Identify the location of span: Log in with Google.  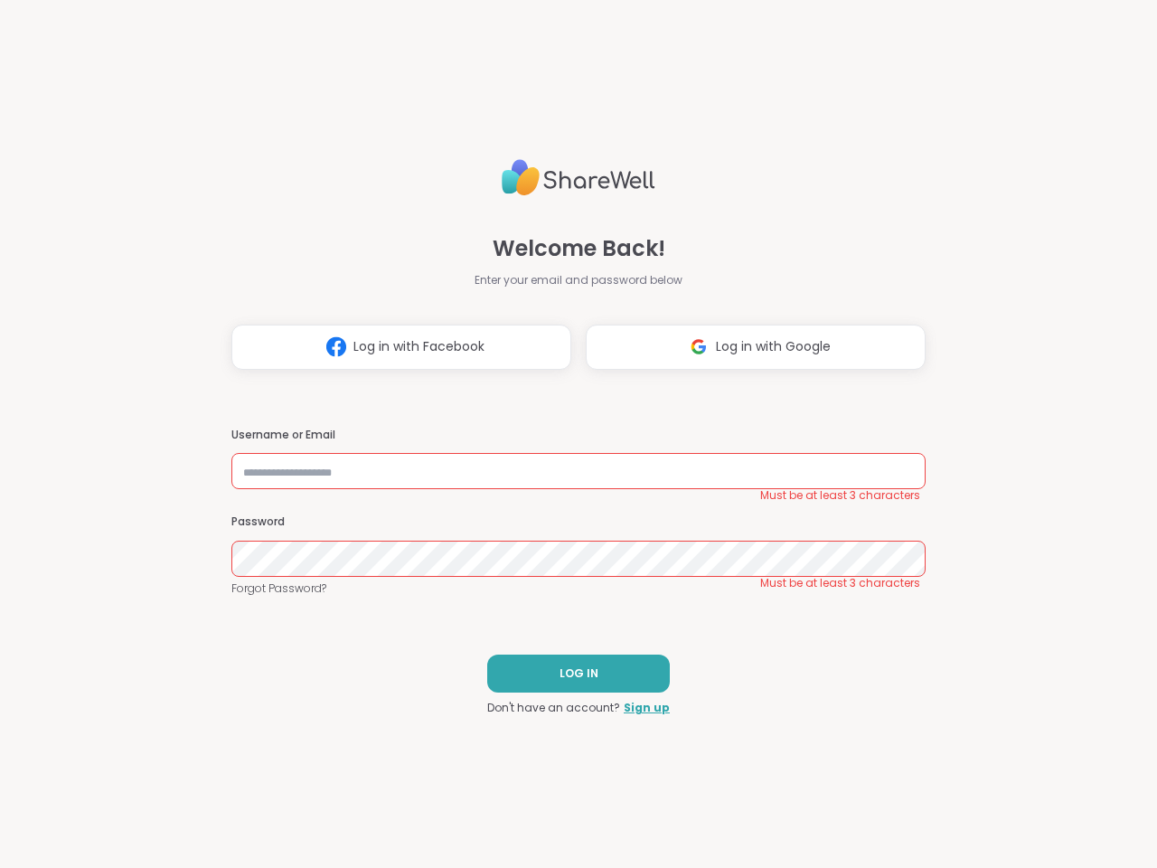
(773, 346).